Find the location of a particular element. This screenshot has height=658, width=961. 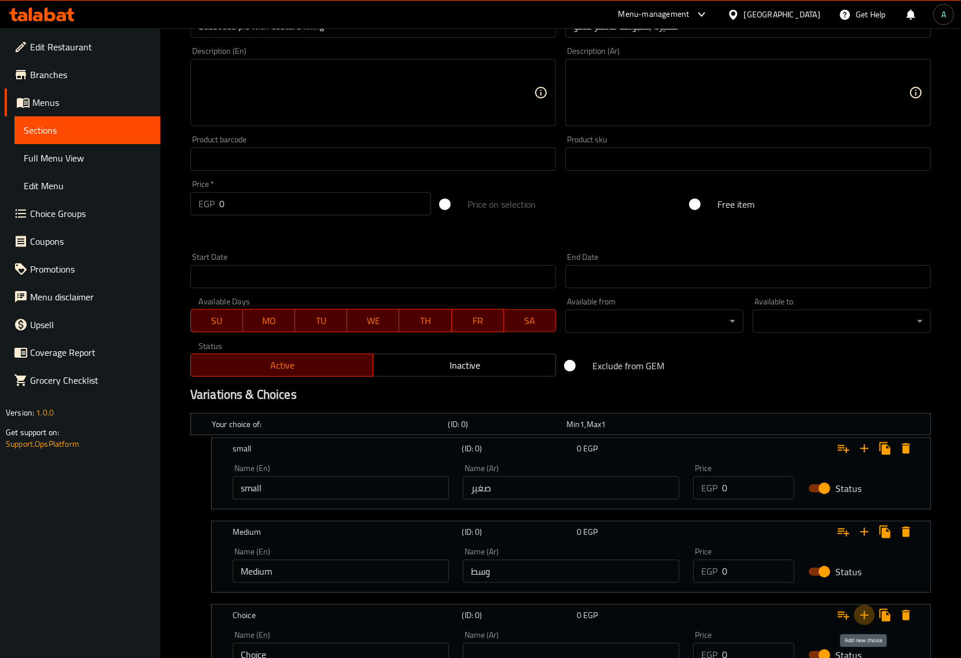

span: Upsell is located at coordinates (90, 325).